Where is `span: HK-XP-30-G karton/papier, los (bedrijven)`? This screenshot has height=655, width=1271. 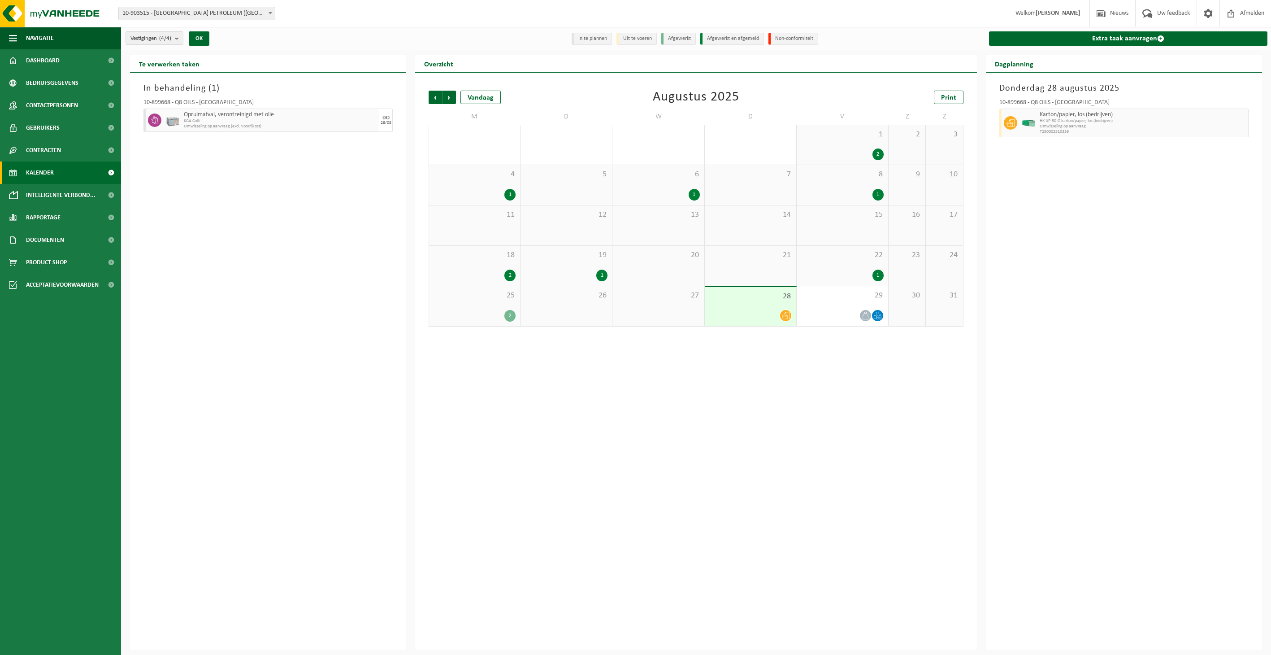 span: HK-XP-30-G karton/papier, los (bedrijven) is located at coordinates (1143, 121).